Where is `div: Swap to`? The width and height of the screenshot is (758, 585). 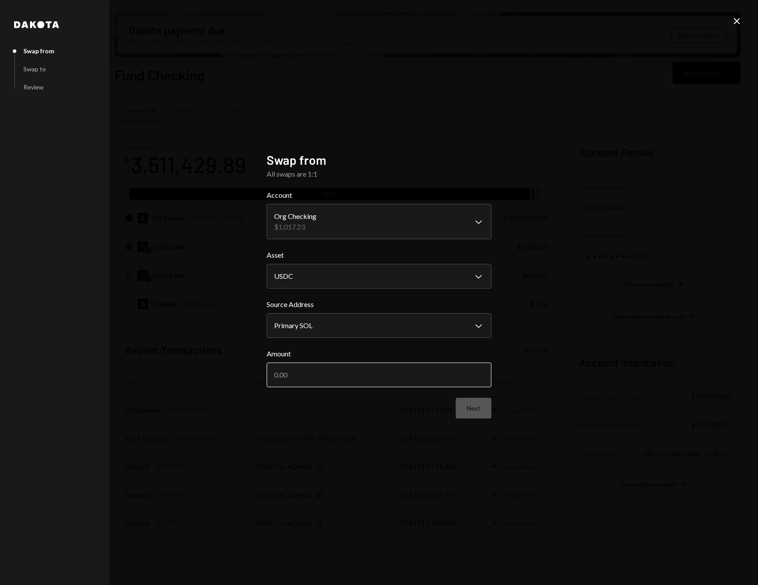 div: Swap to is located at coordinates (34, 69).